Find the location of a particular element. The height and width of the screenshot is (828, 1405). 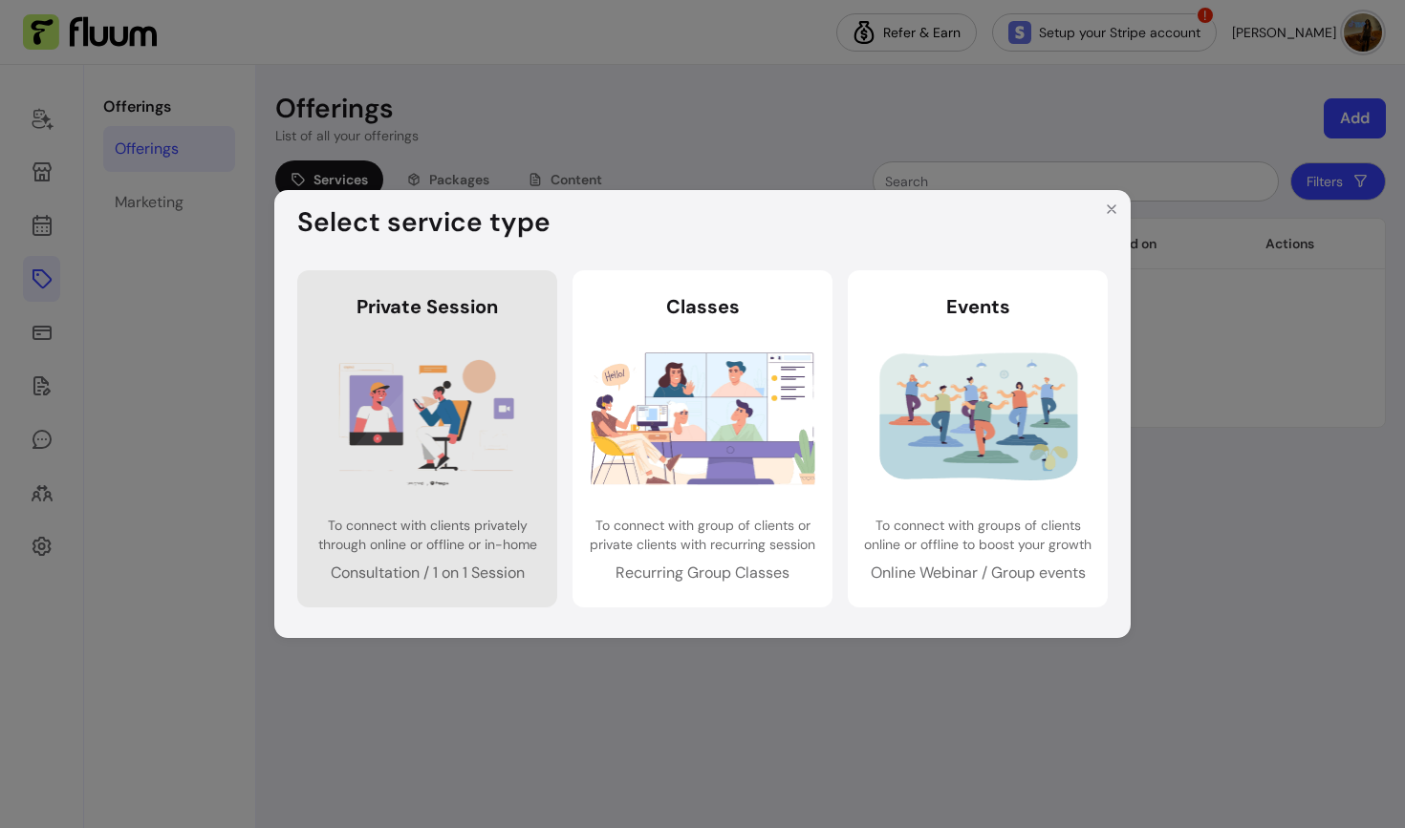

header: Private Session is located at coordinates (427, 307).